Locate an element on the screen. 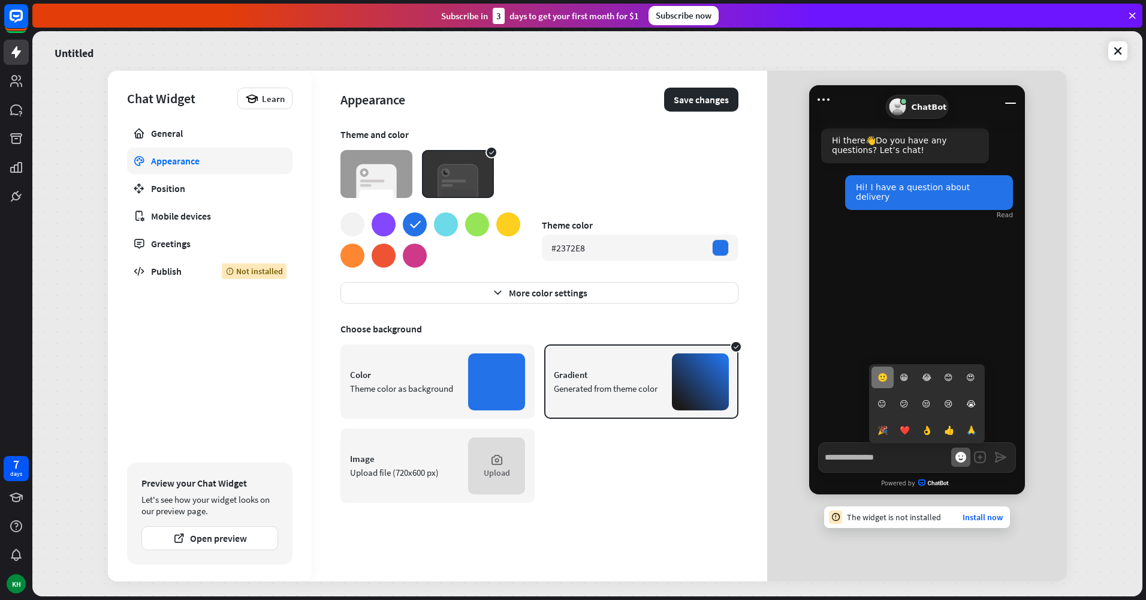  a: Powered byChatBot is located at coordinates (917, 483).